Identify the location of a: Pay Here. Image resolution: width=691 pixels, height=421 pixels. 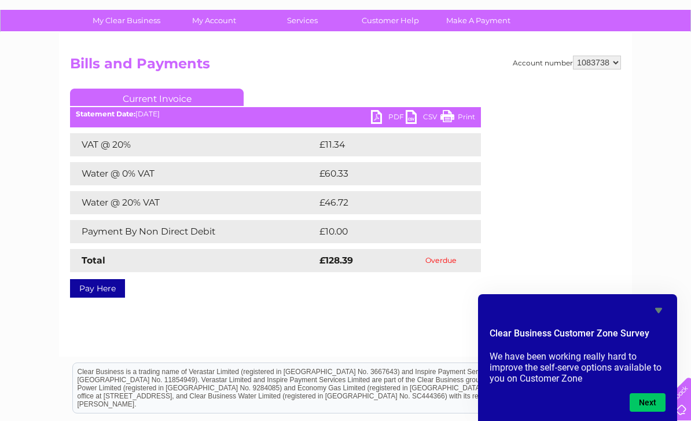
(97, 288).